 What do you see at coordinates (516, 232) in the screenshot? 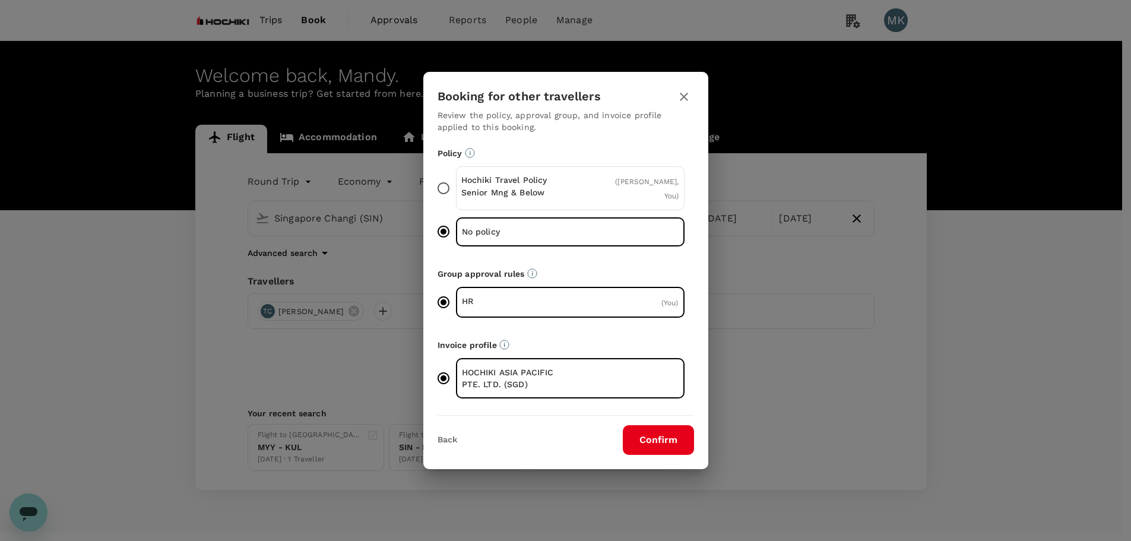
I see `p: No policy` at bounding box center [516, 232].